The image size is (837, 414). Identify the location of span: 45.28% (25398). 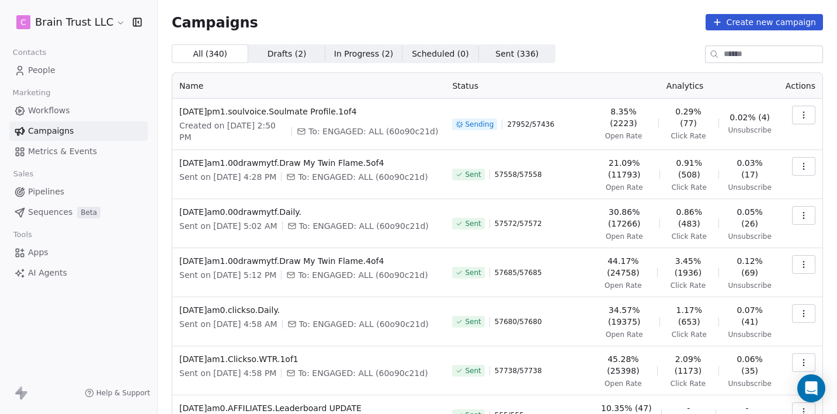
(622, 365).